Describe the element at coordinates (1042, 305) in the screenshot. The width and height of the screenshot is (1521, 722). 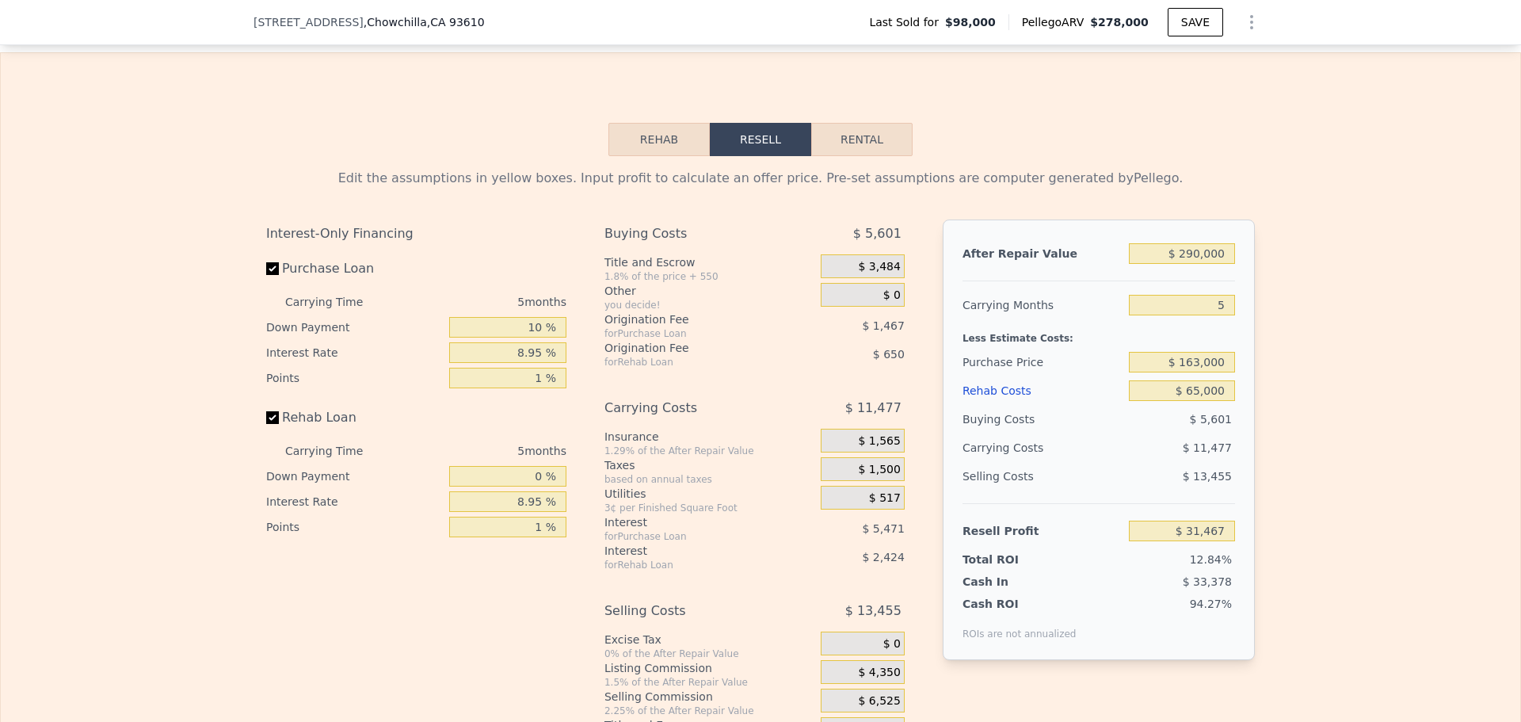
I see `div: Carrying Months` at that location.